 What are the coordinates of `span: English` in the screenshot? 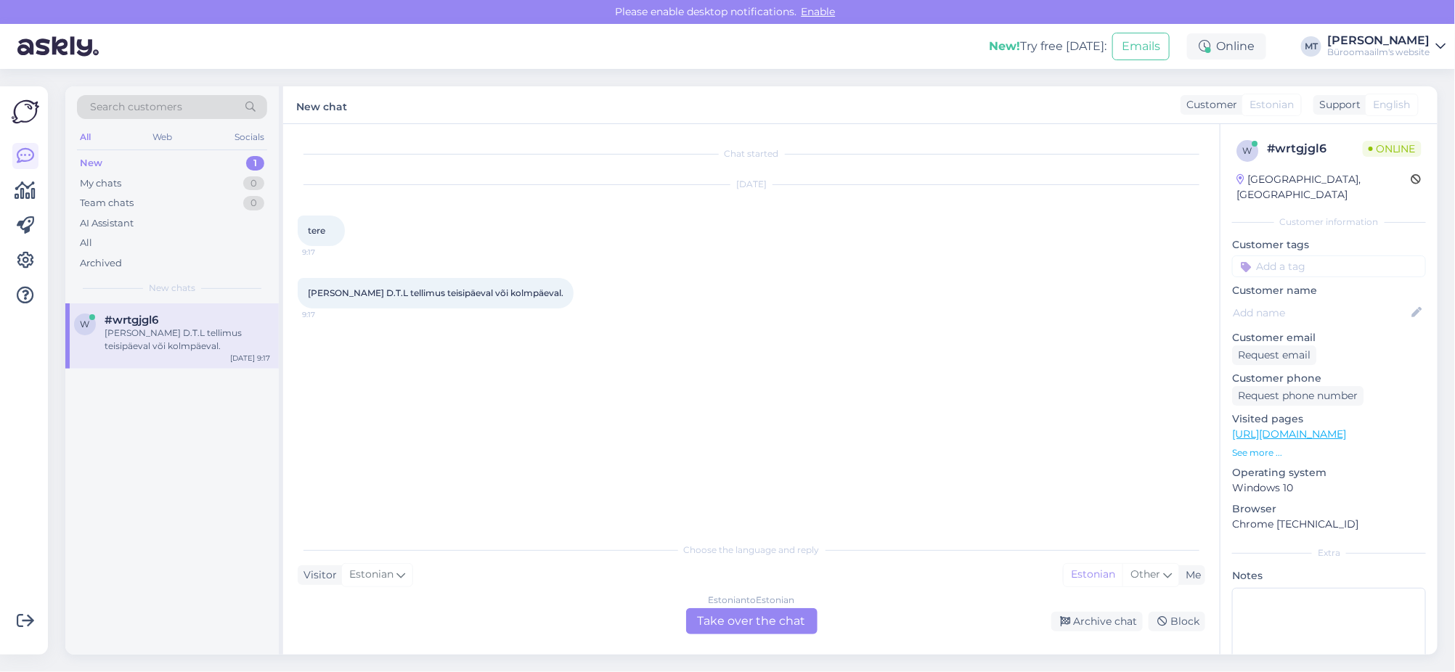 It's located at (1392, 105).